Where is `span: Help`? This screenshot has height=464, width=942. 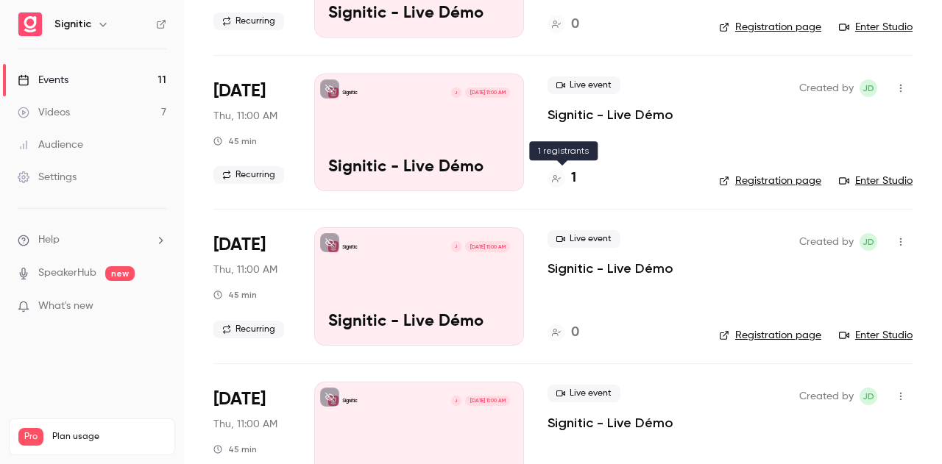 span: Help is located at coordinates (49, 240).